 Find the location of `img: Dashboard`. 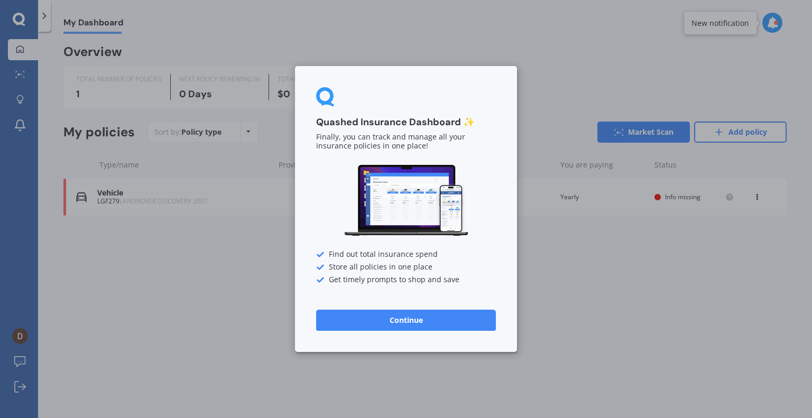

img: Dashboard is located at coordinates (406, 200).